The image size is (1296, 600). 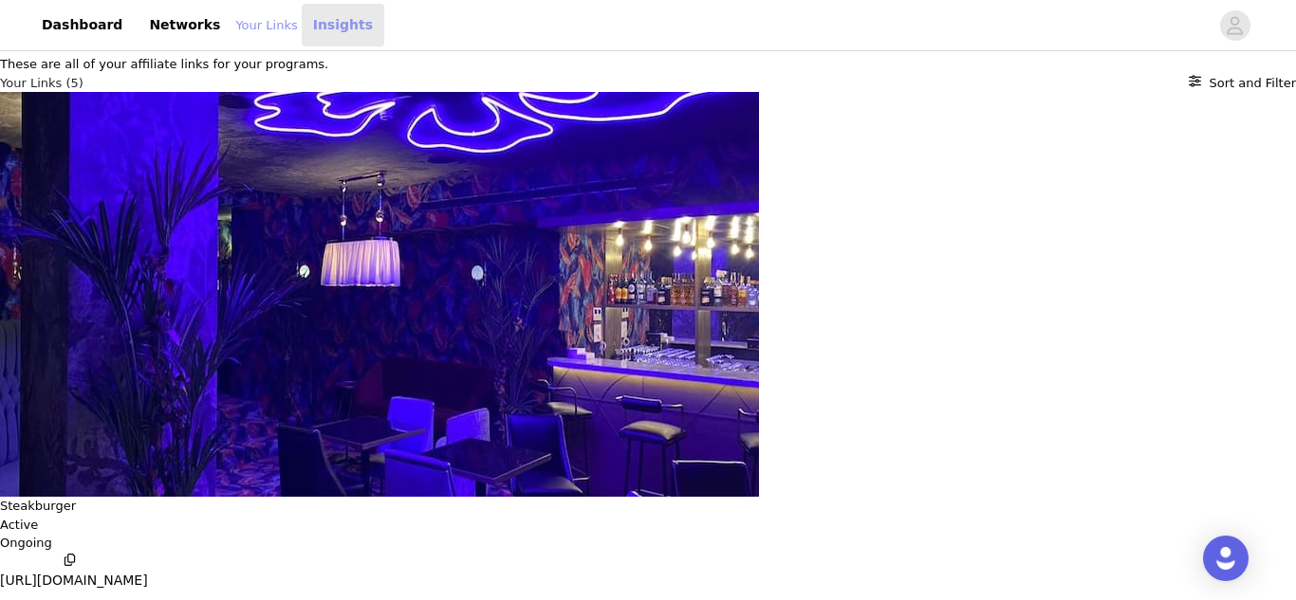 What do you see at coordinates (342, 25) in the screenshot?
I see `a: Insights` at bounding box center [342, 25].